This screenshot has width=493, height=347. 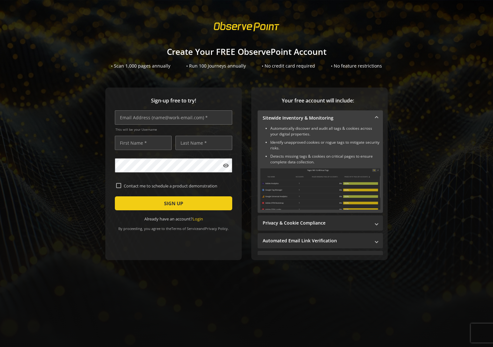 What do you see at coordinates (325, 159) in the screenshot?
I see `li: Detects missing tags & cookies on critical pages to ensure complete data collection.` at bounding box center [325, 159].